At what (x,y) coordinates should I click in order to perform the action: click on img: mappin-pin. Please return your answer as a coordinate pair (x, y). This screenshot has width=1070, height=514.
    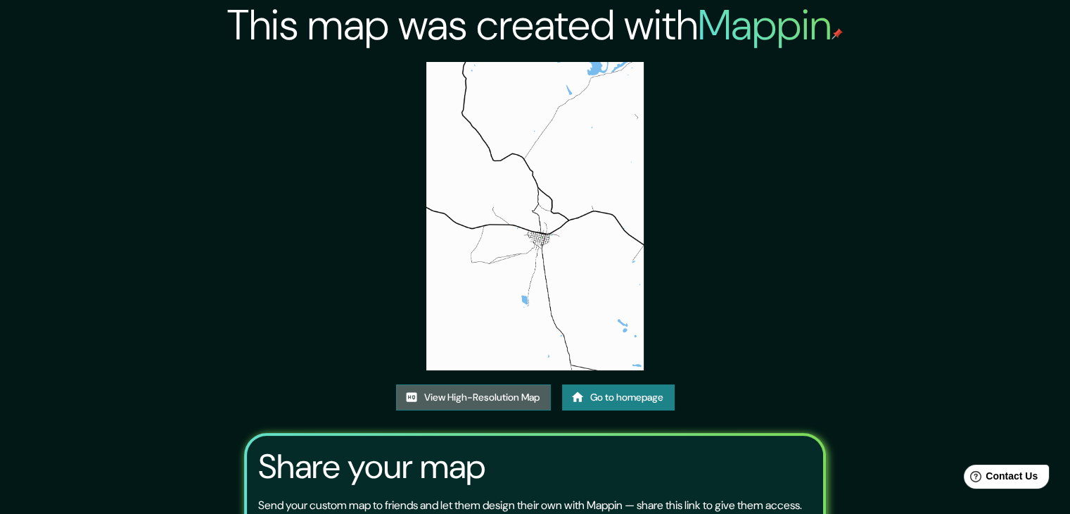
    Looking at the image, I should click on (838, 34).